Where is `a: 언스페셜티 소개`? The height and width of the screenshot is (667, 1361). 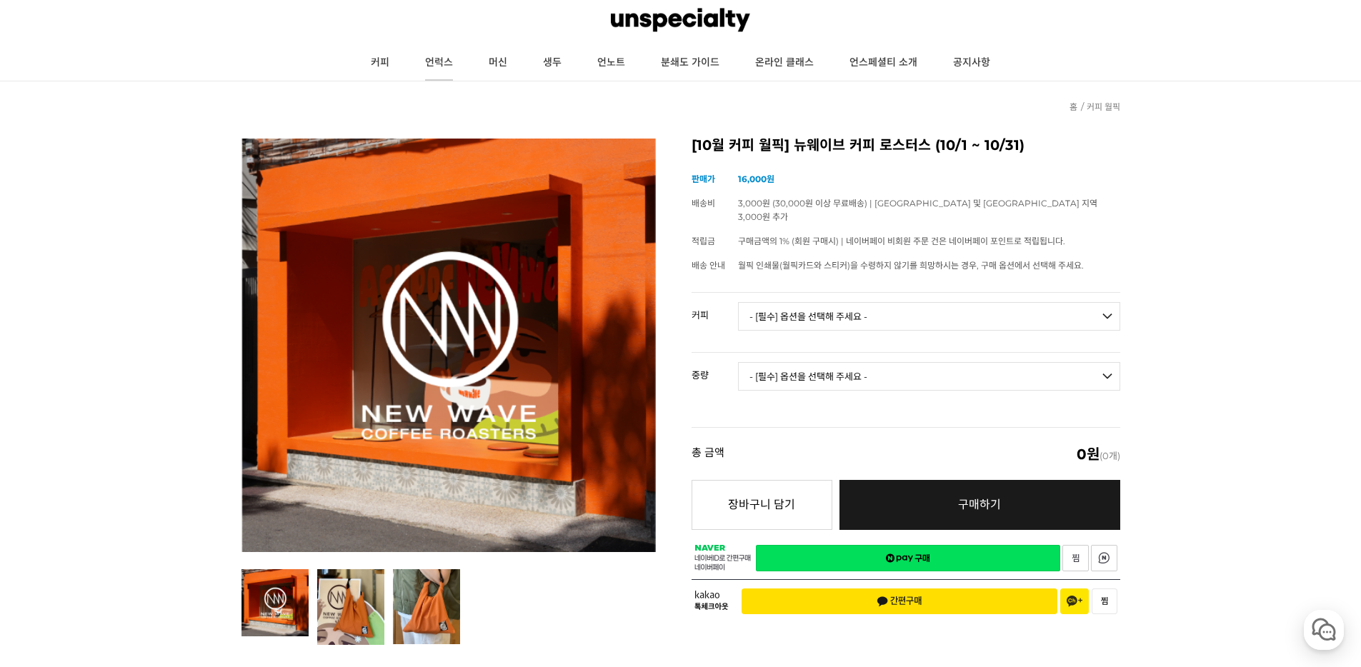 a: 언스페셜티 소개 is located at coordinates (883, 63).